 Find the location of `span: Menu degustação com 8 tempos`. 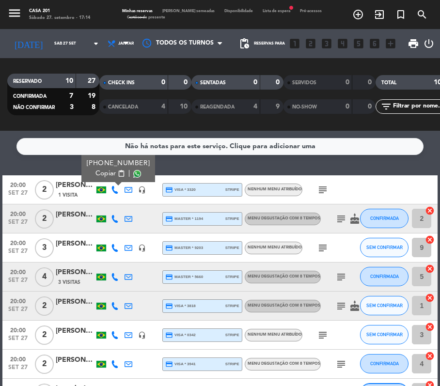

span: Menu degustação com 8 tempos is located at coordinates (284, 276).